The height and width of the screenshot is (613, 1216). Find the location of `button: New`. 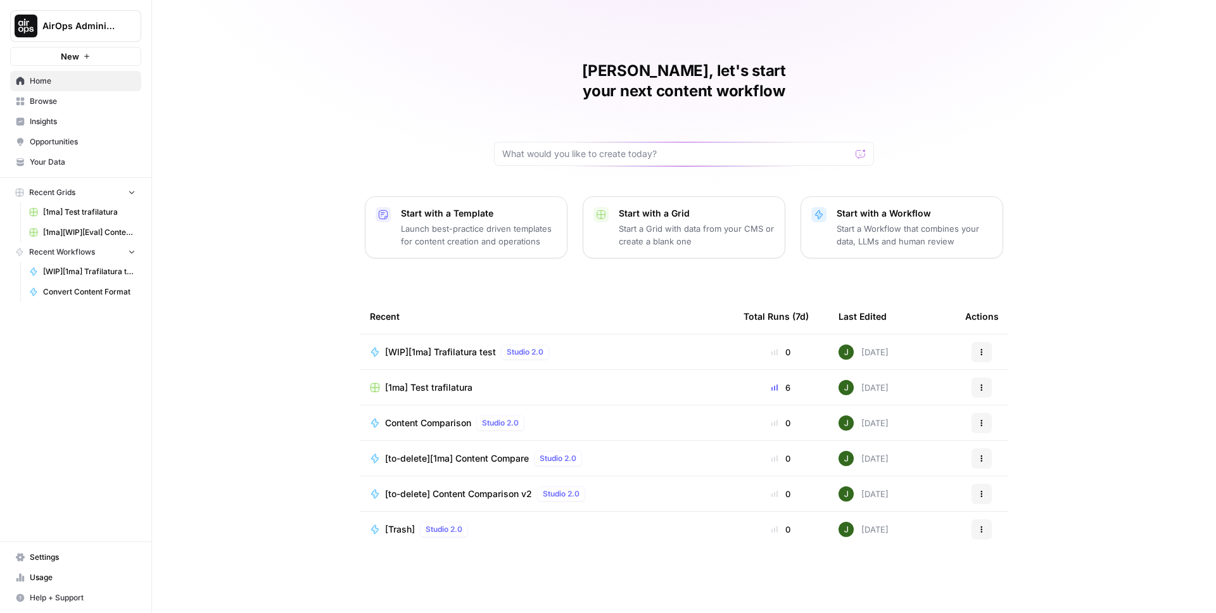

button: New is located at coordinates (75, 56).